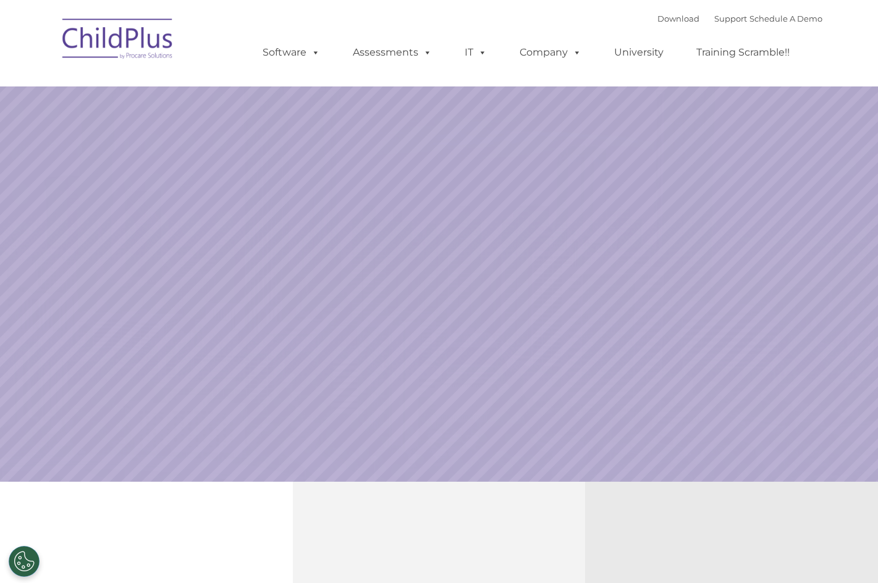  I want to click on a: Company, so click(550, 53).